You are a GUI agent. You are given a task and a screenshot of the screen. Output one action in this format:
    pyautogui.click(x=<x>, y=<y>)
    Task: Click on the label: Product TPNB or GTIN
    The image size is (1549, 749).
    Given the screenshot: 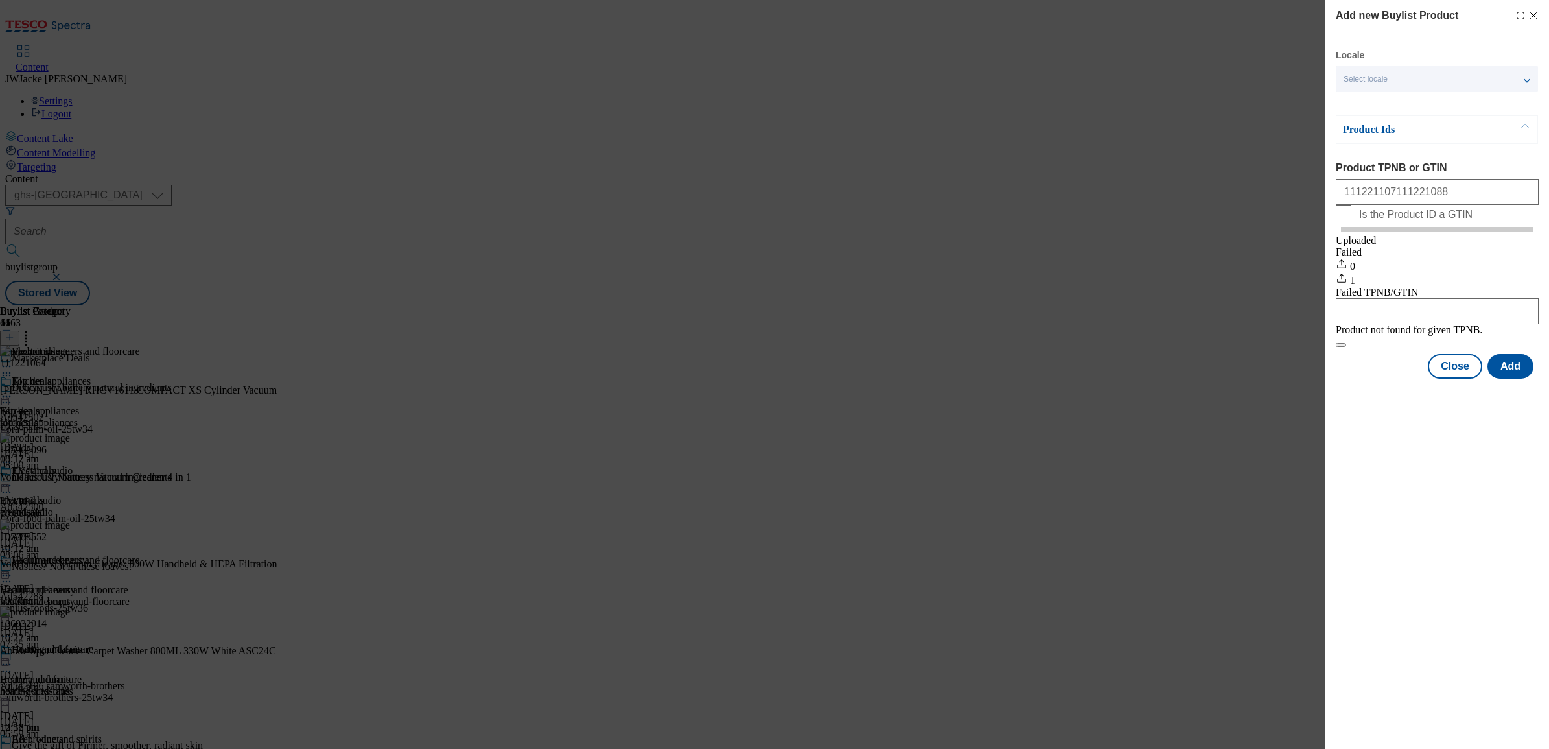 What is the action you would take?
    pyautogui.click(x=1437, y=168)
    